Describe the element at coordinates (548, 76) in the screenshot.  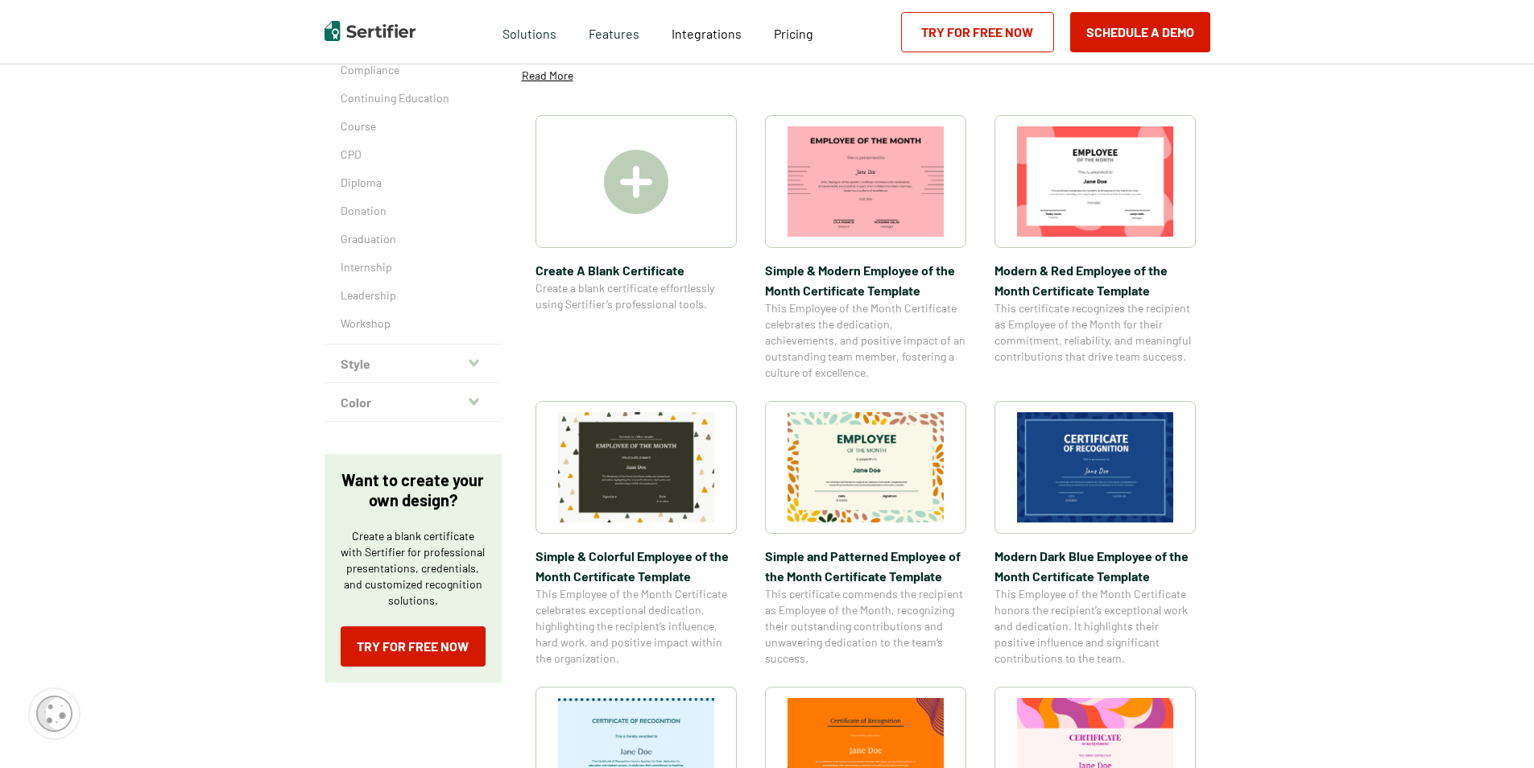
I see `p: Read More` at that location.